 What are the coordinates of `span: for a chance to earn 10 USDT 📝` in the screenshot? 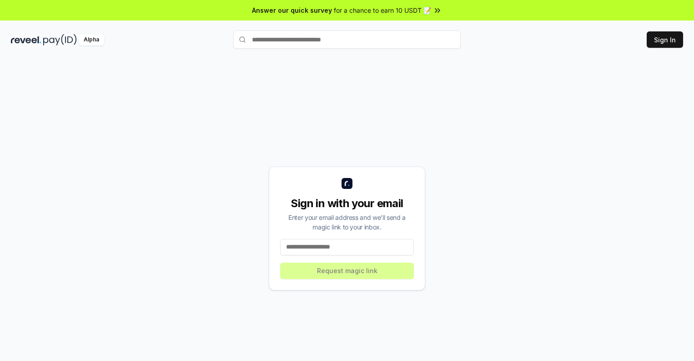 It's located at (382, 10).